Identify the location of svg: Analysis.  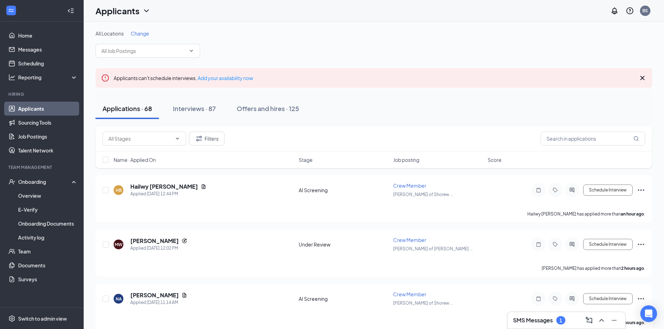
(12, 77).